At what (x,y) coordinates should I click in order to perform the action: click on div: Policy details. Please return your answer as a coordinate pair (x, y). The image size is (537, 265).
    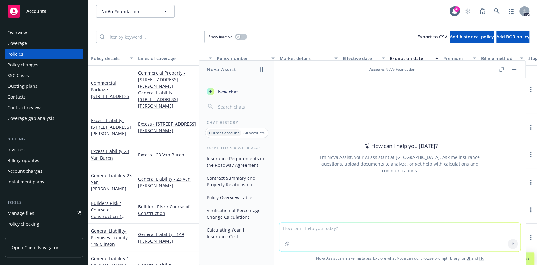
    Looking at the image, I should click on (108, 58).